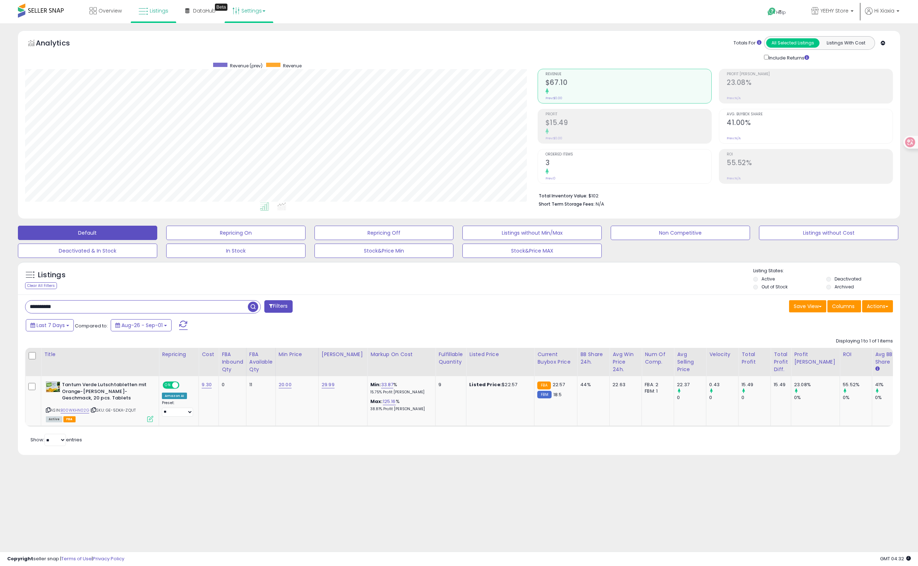  What do you see at coordinates (657, 385) in the screenshot?
I see `div: FBA: 2` at bounding box center [657, 385].